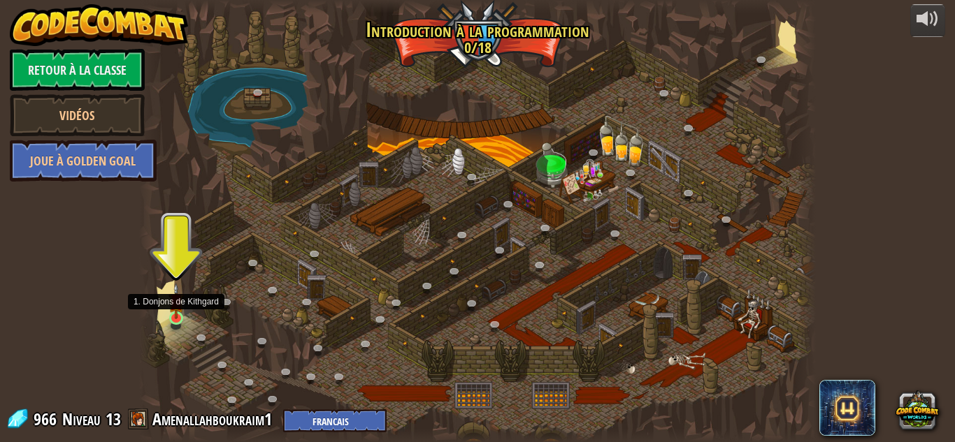 Image resolution: width=955 pixels, height=442 pixels. I want to click on a: Amenallahboukraim1, so click(214, 419).